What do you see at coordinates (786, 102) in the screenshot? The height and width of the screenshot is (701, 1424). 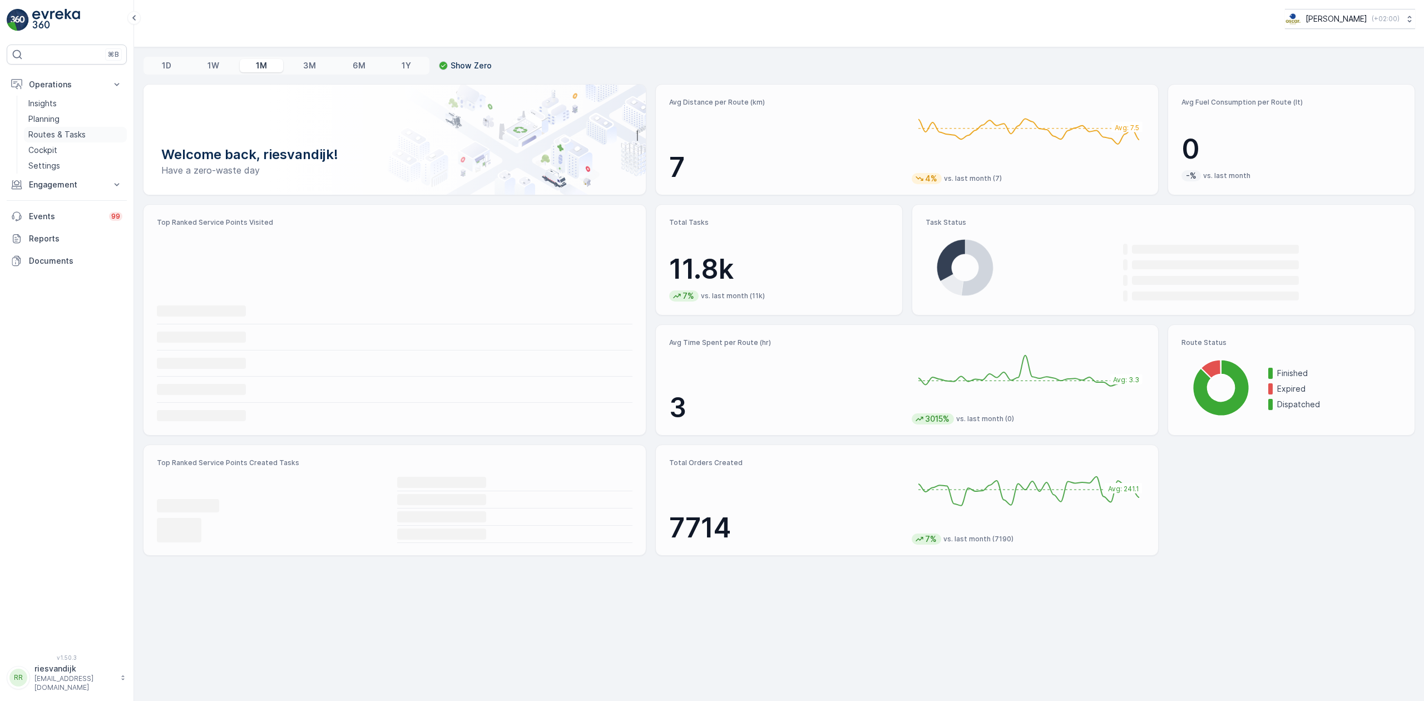 I see `p: Avg Distance per Route (km)` at bounding box center [786, 102].